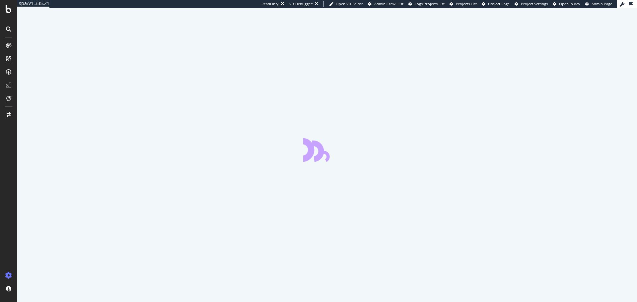 This screenshot has height=302, width=637. Describe the element at coordinates (569, 4) in the screenshot. I see `span: Open in dev` at that location.